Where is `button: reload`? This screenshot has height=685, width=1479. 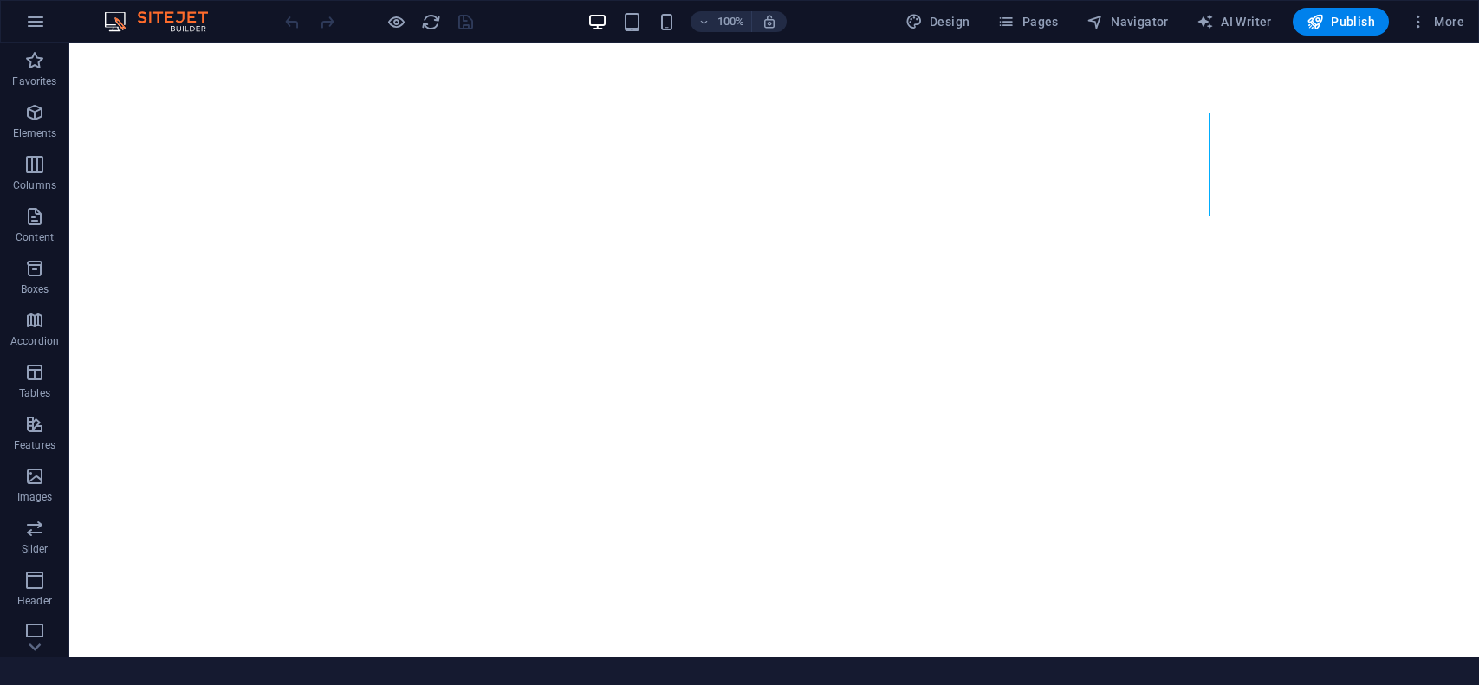
button: reload is located at coordinates (430, 22).